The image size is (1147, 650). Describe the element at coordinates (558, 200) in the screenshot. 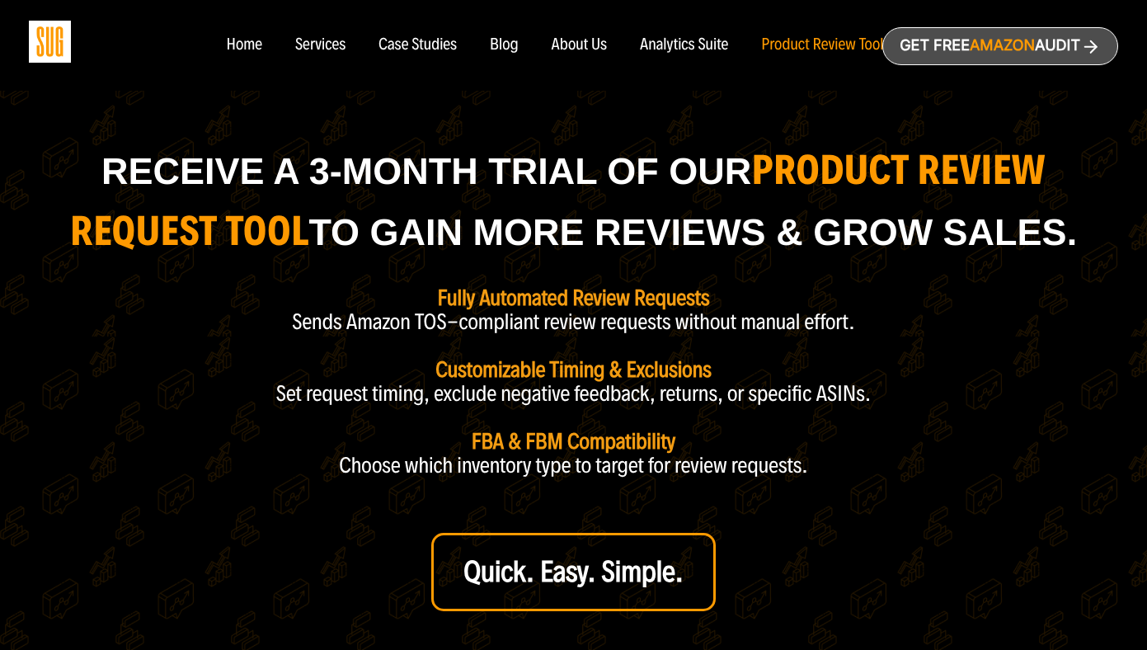

I see `strong: product Review Request Tool` at that location.